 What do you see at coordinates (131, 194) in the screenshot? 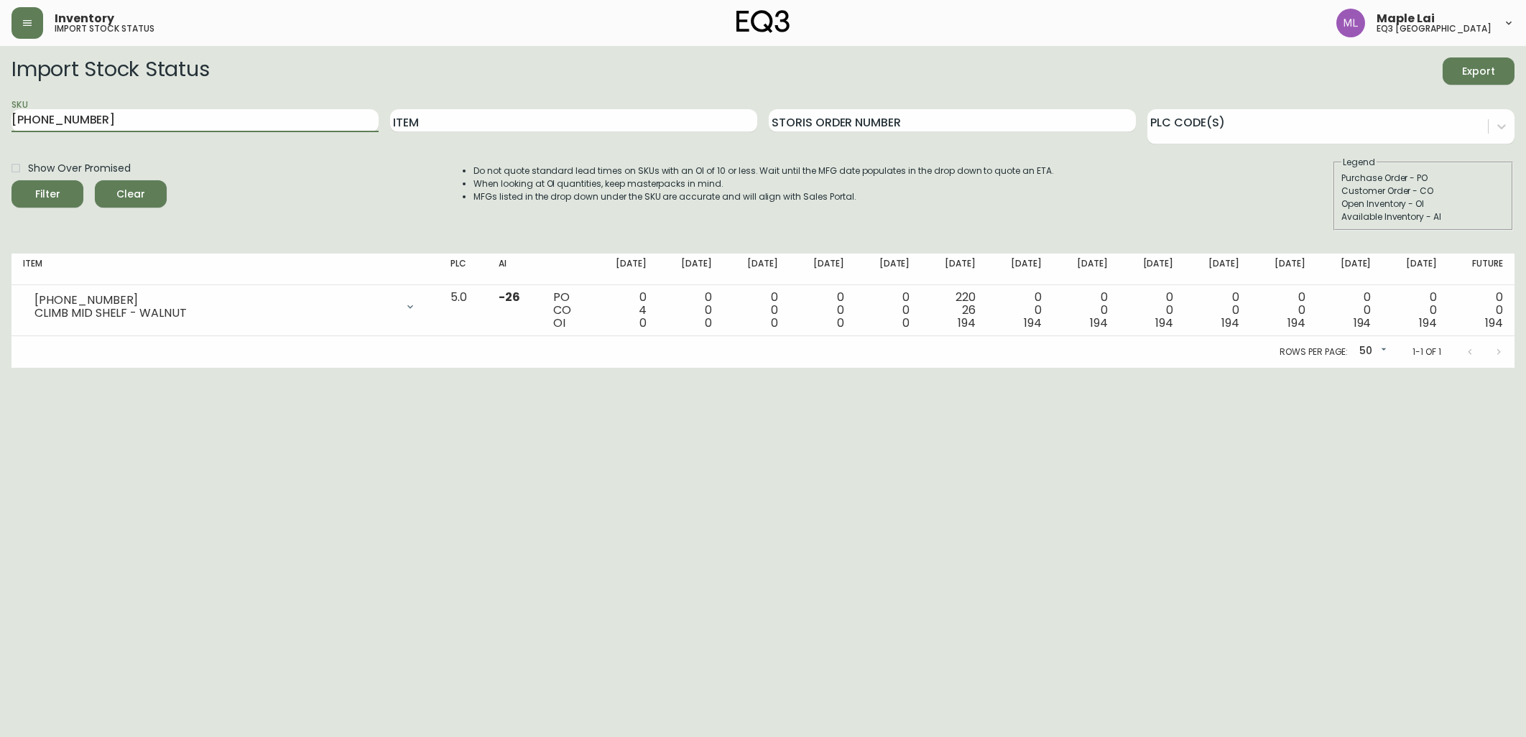
I see `span: Clear` at bounding box center [131, 194].